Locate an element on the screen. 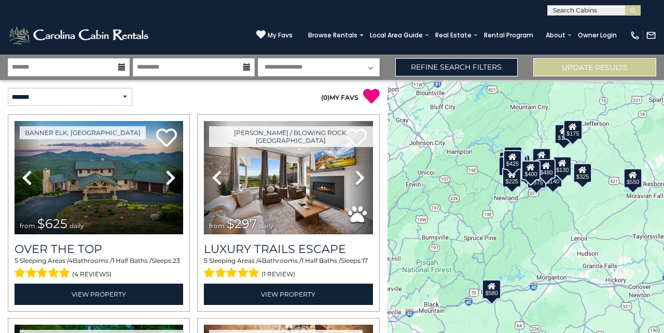 The width and height of the screenshot is (664, 333). div: $130 is located at coordinates (562, 166).